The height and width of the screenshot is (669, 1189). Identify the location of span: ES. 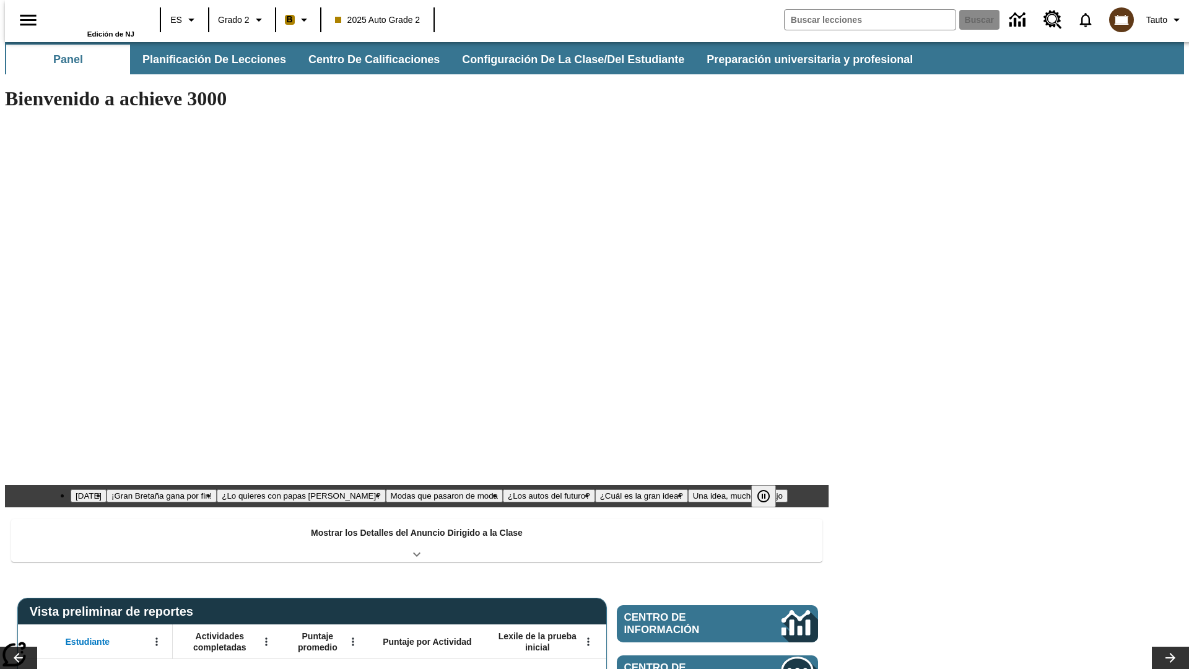
(176, 20).